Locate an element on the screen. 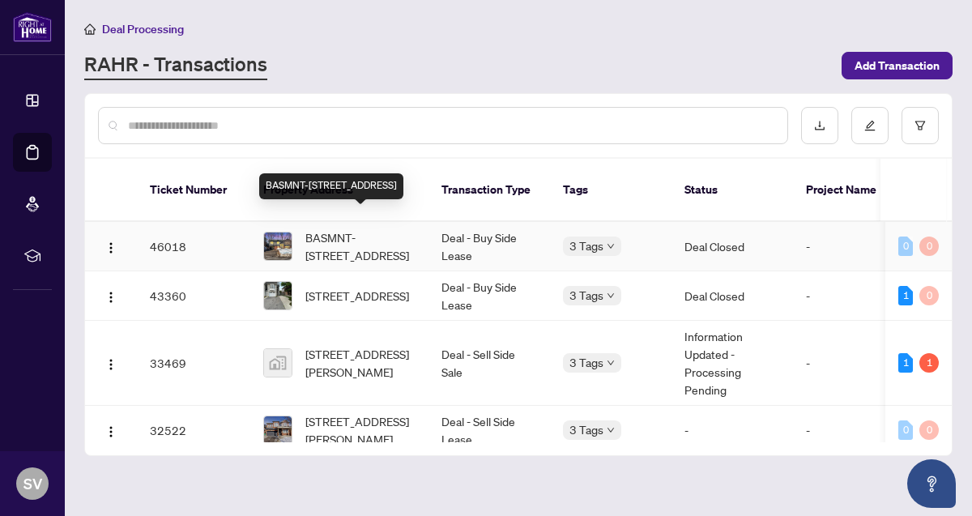 The image size is (972, 516). th: Project Name is located at coordinates (841, 190).